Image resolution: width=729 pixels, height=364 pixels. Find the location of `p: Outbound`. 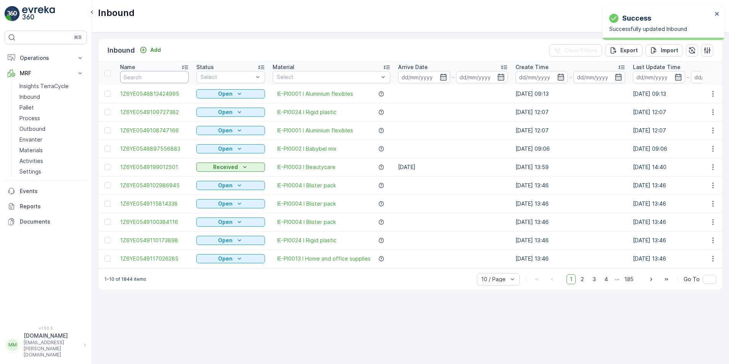

p: Outbound is located at coordinates (32, 129).